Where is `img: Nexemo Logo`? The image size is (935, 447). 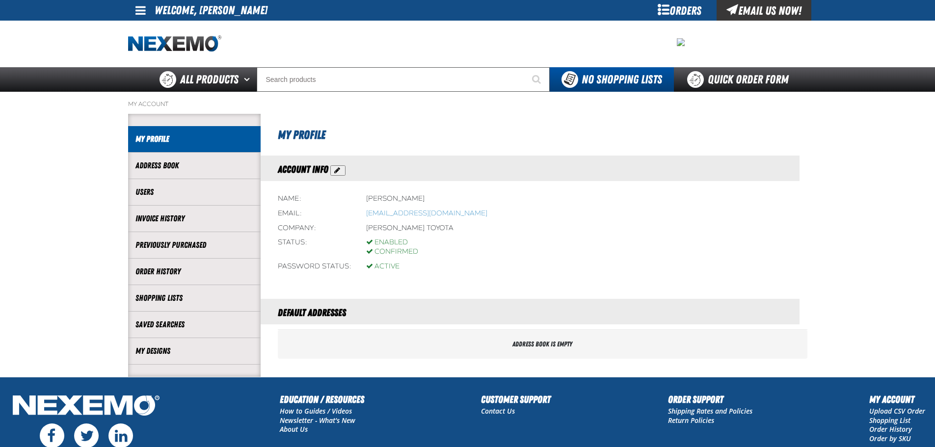
img: Nexemo Logo is located at coordinates (86, 406).